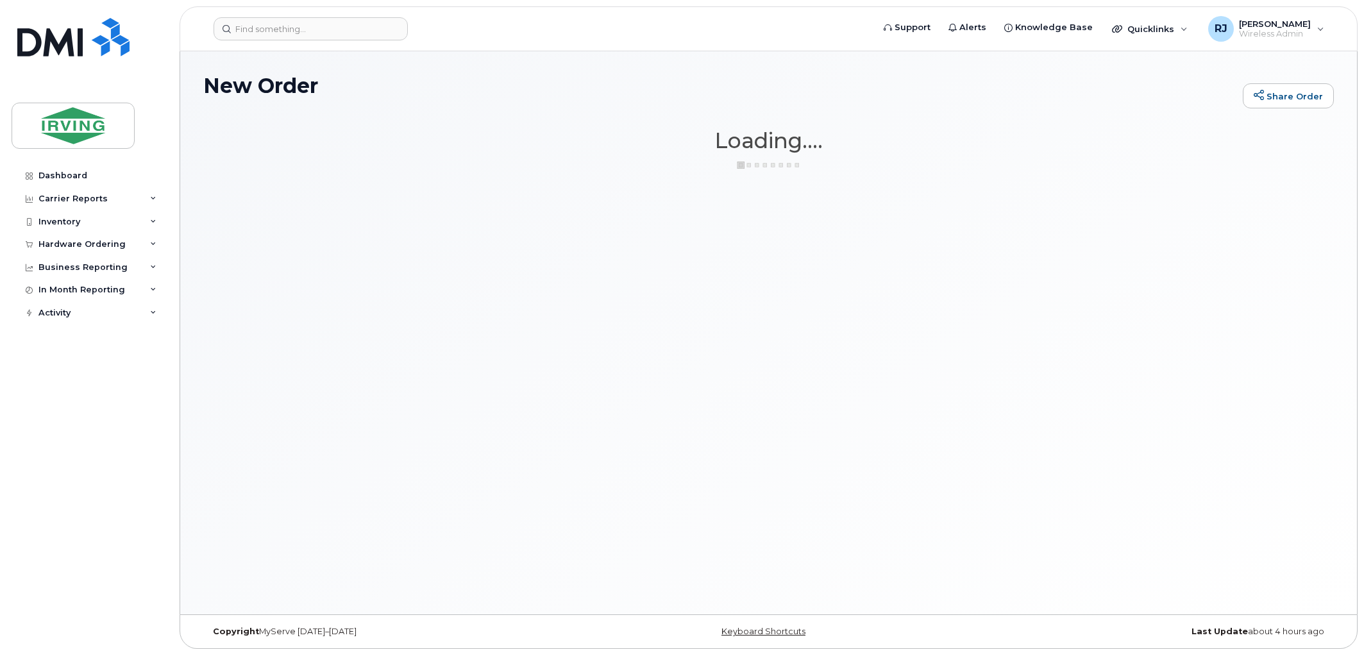 The image size is (1364, 649). I want to click on a: Share Order, so click(1288, 96).